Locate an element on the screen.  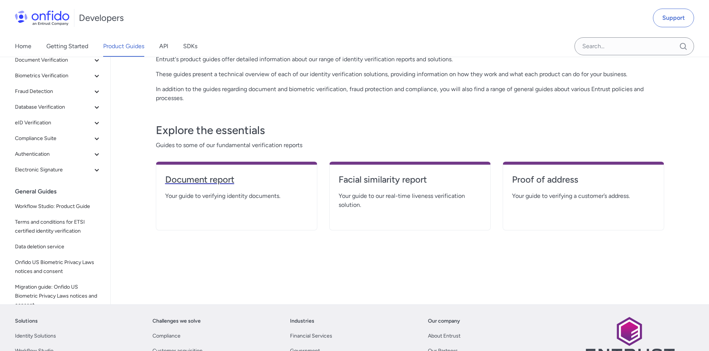
p: These guides present a technical overview of each of our identity verification solutions, providi... is located at coordinates (410, 74).